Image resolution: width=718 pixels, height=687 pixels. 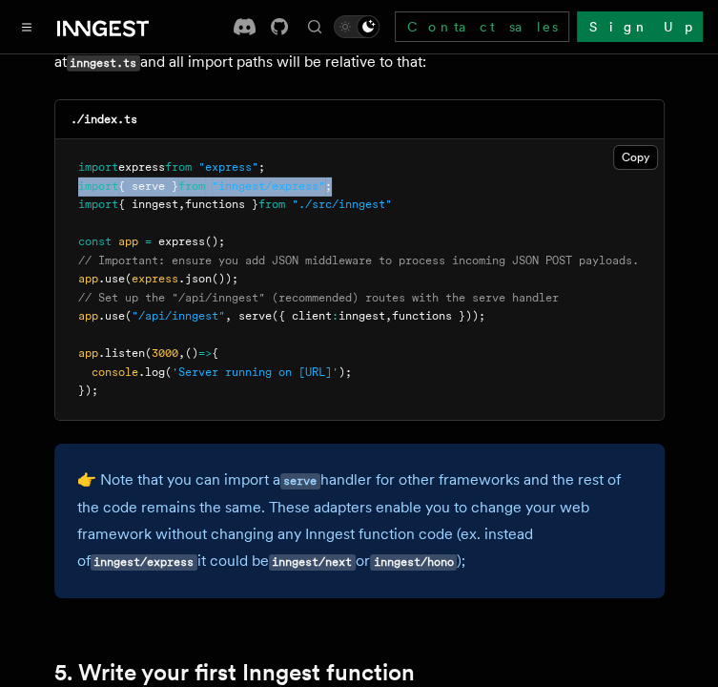 I want to click on button: Find something..., so click(x=315, y=27).